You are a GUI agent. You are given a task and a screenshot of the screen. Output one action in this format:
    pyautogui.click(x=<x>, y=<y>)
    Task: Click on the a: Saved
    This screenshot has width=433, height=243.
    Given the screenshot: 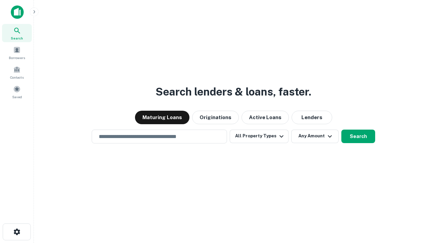 What is the action you would take?
    pyautogui.click(x=17, y=92)
    